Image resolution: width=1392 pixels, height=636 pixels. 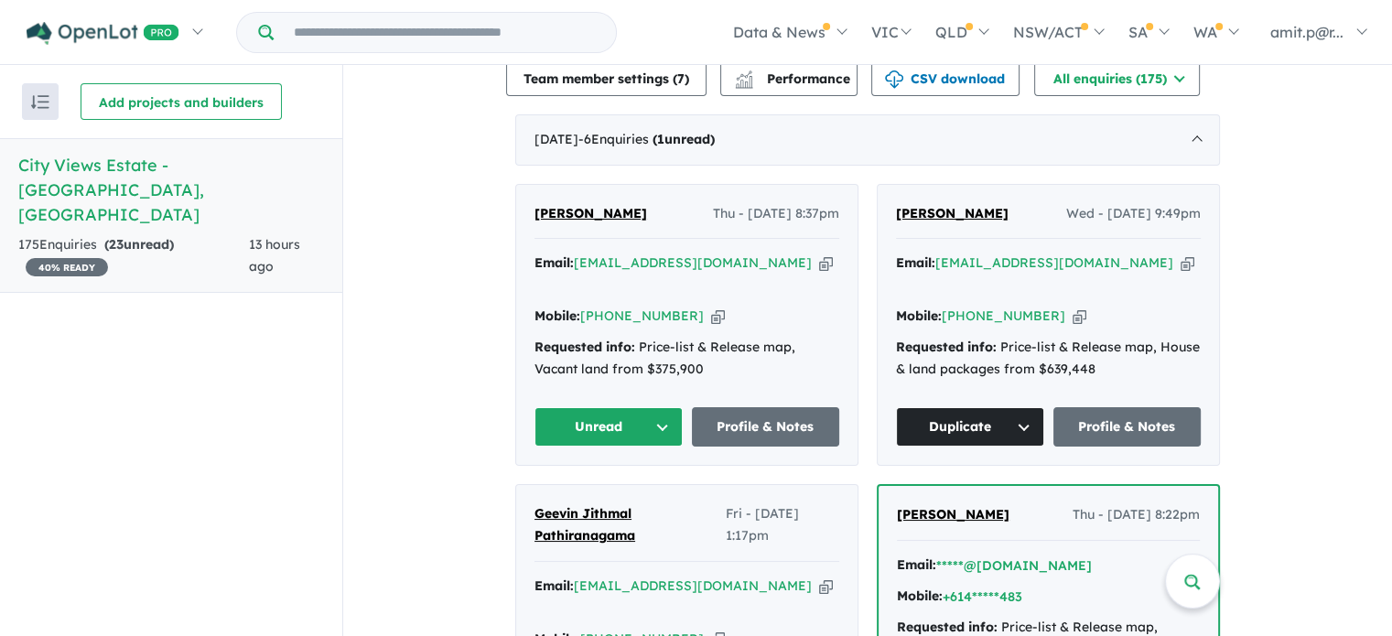 What do you see at coordinates (606, 78) in the screenshot?
I see `button: Team member settings (7)` at bounding box center [606, 78].